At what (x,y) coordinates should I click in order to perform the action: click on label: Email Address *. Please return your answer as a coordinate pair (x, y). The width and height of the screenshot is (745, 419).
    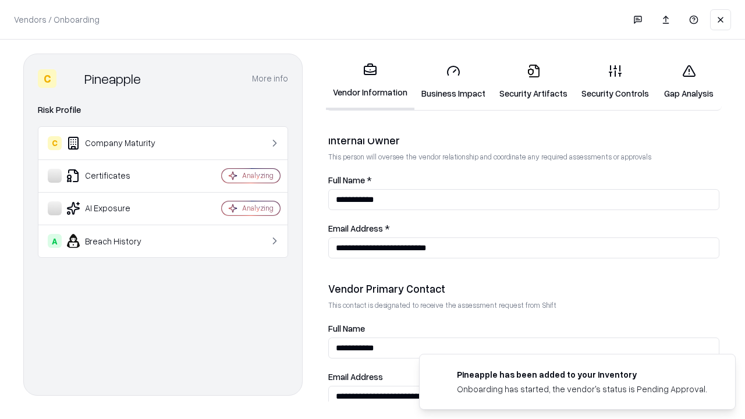
    Looking at the image, I should click on (524, 228).